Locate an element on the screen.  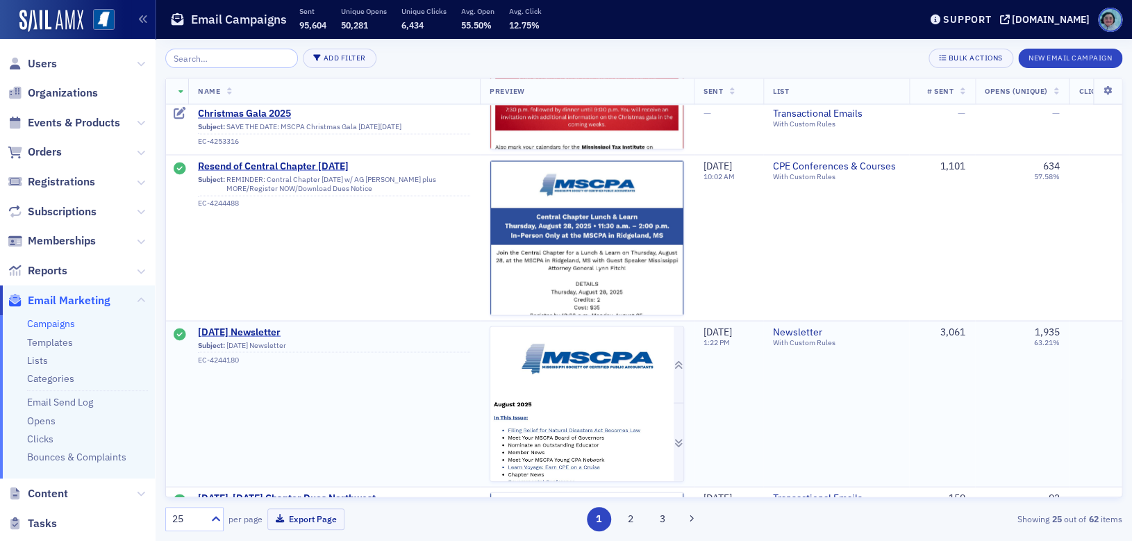
span: Transactional Emails is located at coordinates (836, 498).